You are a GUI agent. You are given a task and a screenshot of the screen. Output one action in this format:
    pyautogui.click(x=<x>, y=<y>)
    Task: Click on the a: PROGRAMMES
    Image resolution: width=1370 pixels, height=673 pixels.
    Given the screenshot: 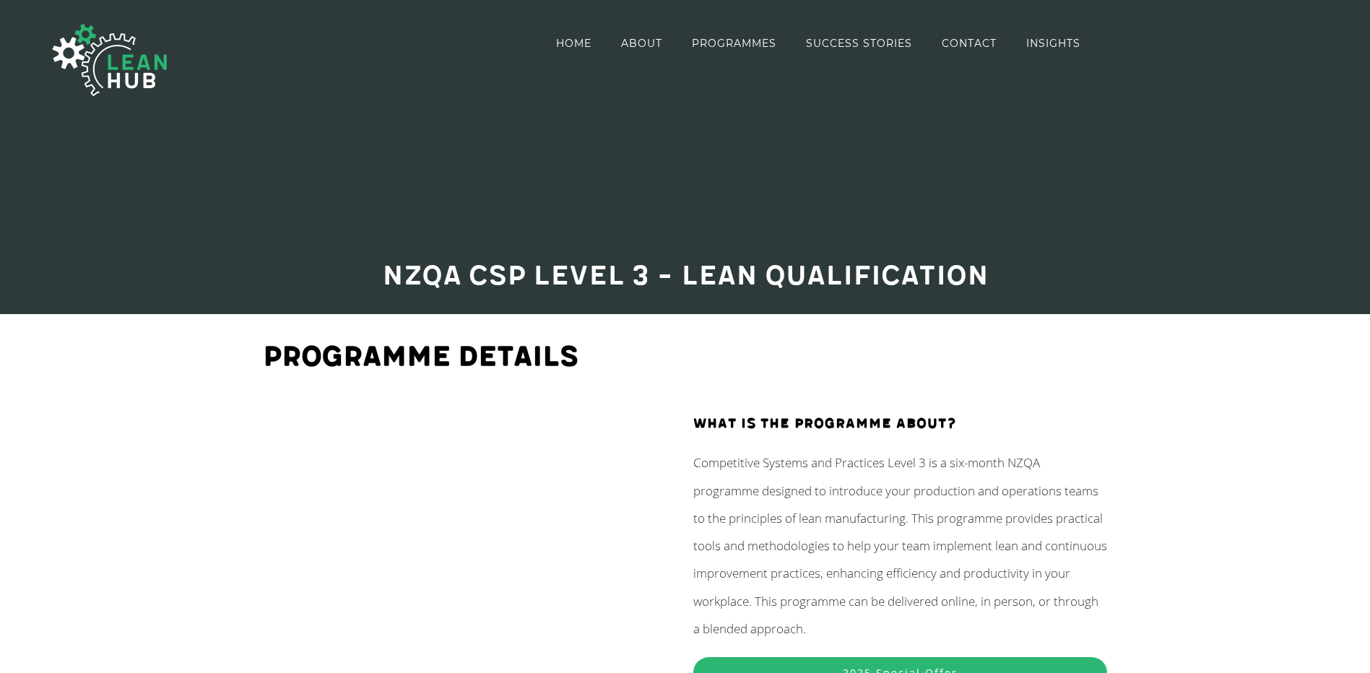 What is the action you would take?
    pyautogui.click(x=734, y=43)
    